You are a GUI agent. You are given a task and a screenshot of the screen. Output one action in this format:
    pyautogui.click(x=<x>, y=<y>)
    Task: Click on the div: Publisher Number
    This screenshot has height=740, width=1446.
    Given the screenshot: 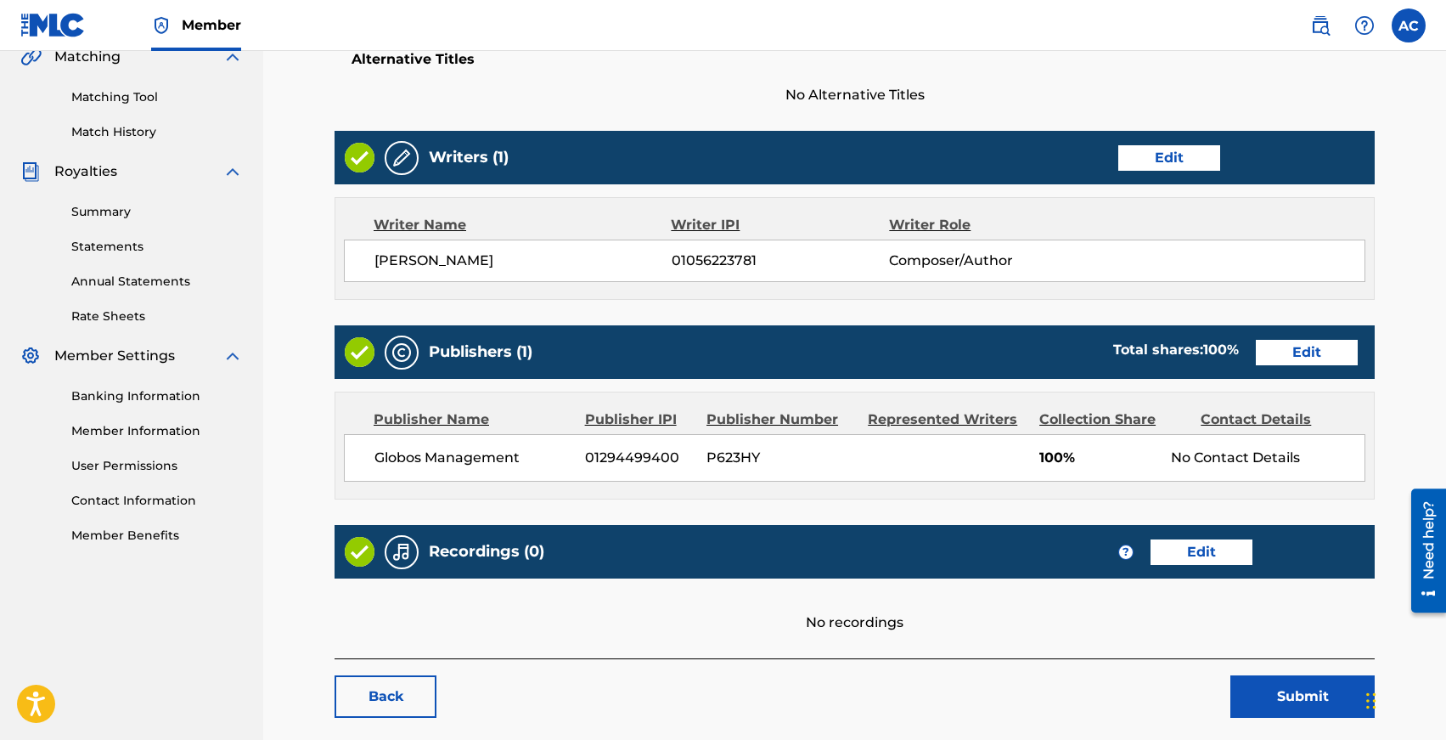 What is the action you would take?
    pyautogui.click(x=781, y=420)
    